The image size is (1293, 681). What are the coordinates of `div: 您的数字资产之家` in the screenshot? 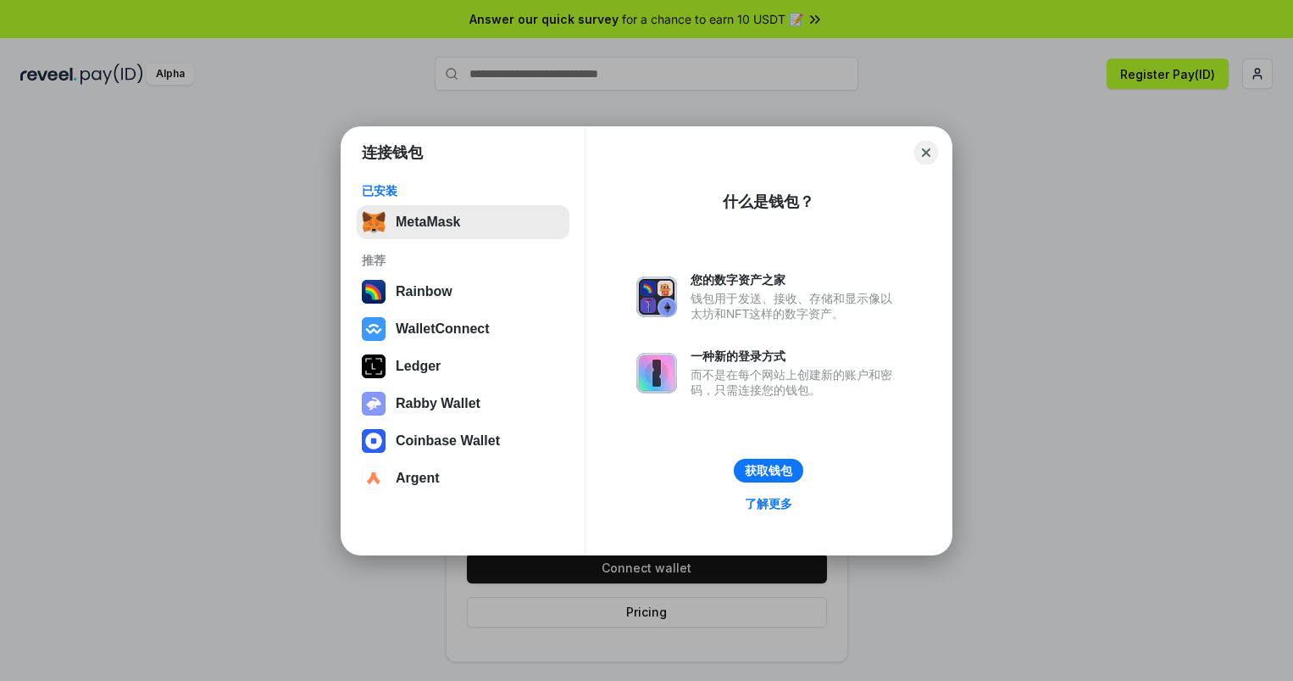 It's located at (796, 280).